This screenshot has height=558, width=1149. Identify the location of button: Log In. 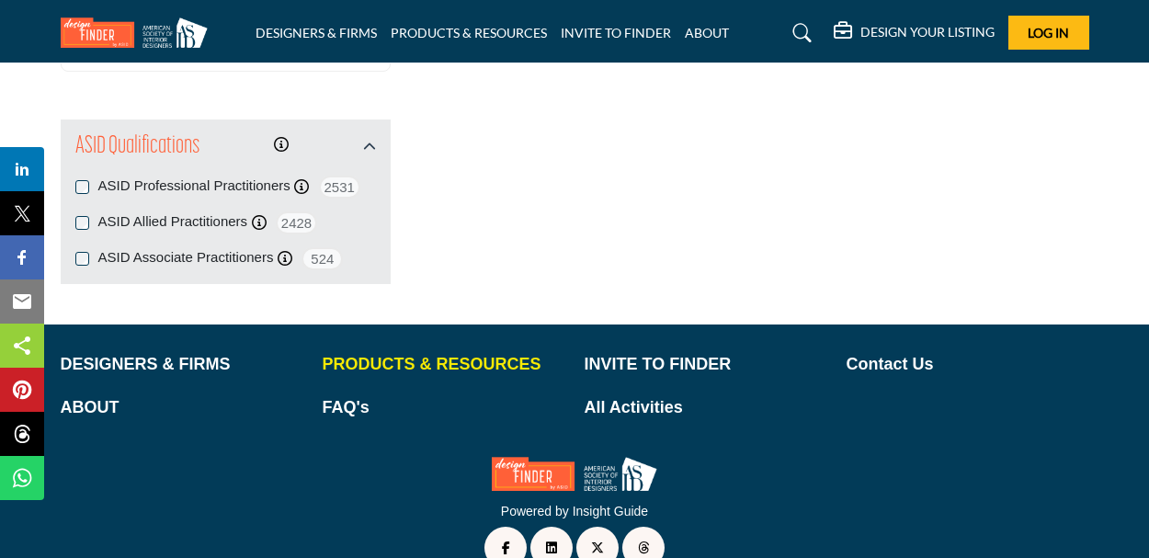
(1049, 32).